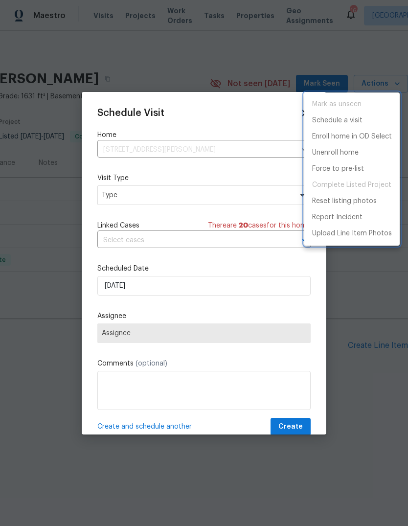 The height and width of the screenshot is (526, 408). What do you see at coordinates (345, 201) in the screenshot?
I see `p: Reset listing photos` at bounding box center [345, 201].